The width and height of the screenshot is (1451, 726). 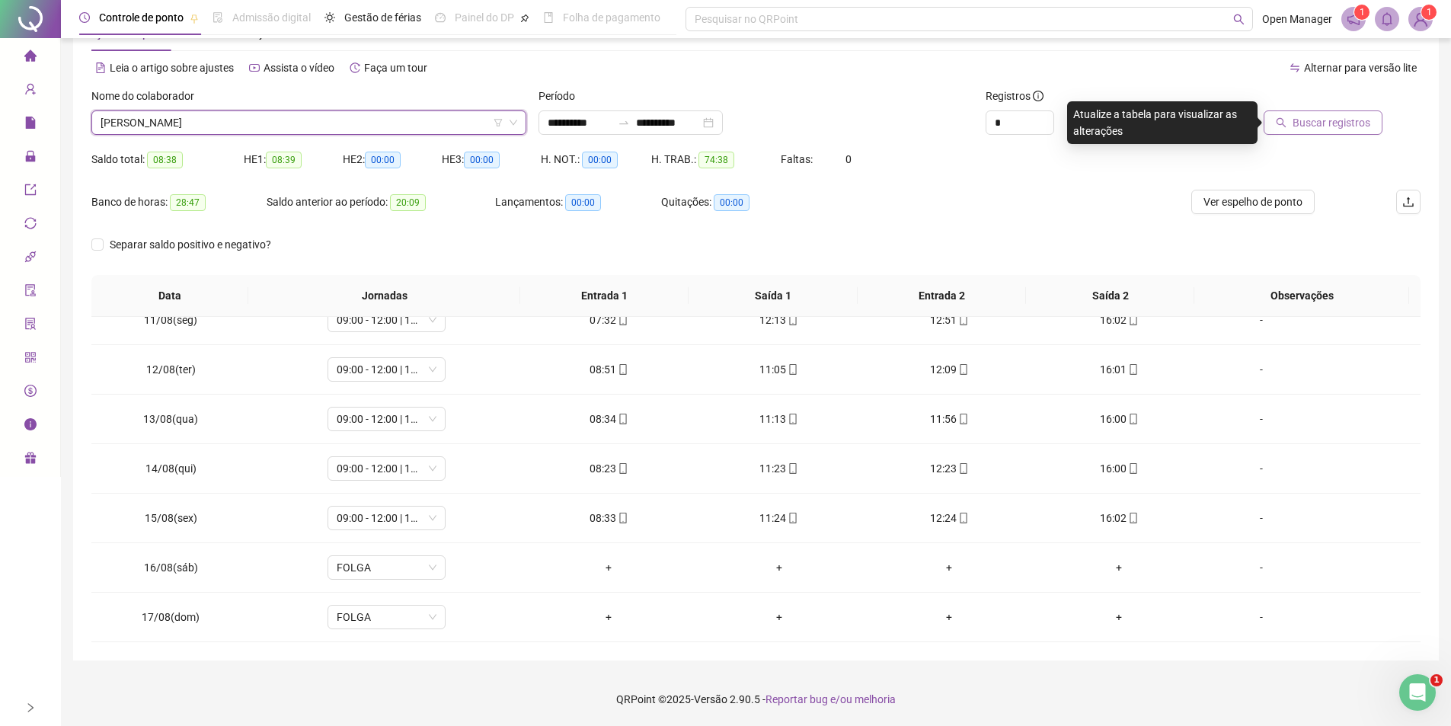 What do you see at coordinates (30, 225) in the screenshot?
I see `span: sync` at bounding box center [30, 225].